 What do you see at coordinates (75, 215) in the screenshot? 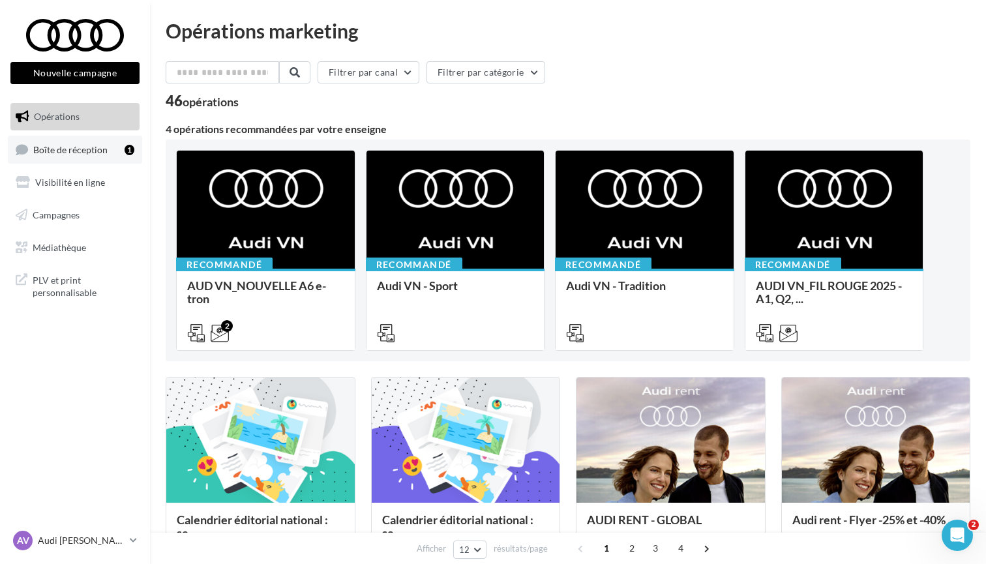
I see `a: Campagnes` at bounding box center [75, 215].